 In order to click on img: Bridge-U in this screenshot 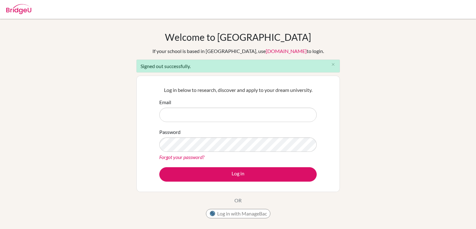, I will do `click(19, 9)`.